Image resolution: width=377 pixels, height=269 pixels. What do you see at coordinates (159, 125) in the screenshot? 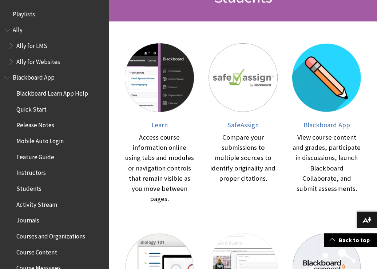
I see `span: Learn` at bounding box center [159, 125].